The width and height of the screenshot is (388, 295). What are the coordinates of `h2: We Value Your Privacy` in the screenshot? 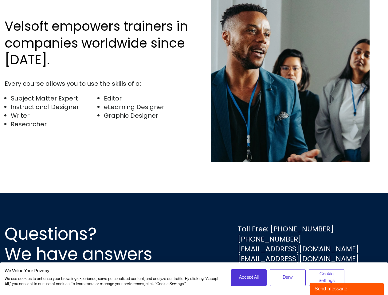 It's located at (113, 271).